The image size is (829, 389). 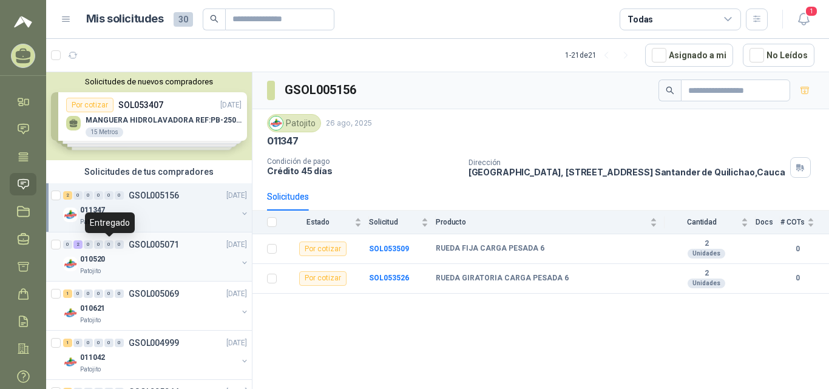 What do you see at coordinates (389, 278) in the screenshot?
I see `a: SOL053526` at bounding box center [389, 278].